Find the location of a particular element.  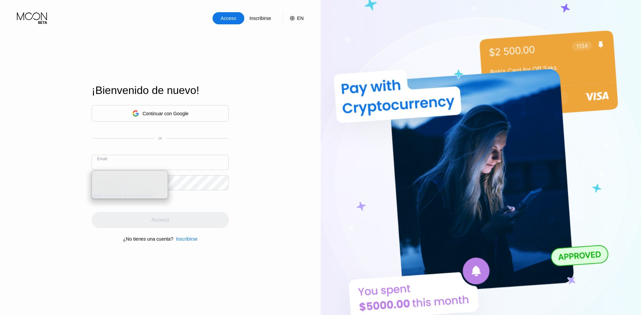

div: or is located at coordinates (160, 138).